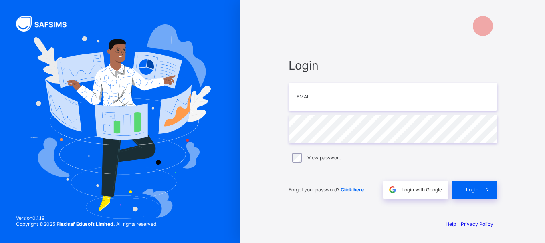  I want to click on span: Copyright © 2025 All rights reserved., so click(87, 224).